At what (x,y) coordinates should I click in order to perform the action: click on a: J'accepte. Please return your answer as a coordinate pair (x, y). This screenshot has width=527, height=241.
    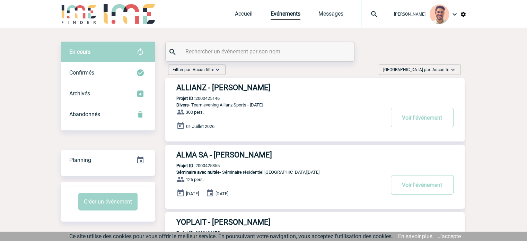
    Looking at the image, I should click on (449, 236).